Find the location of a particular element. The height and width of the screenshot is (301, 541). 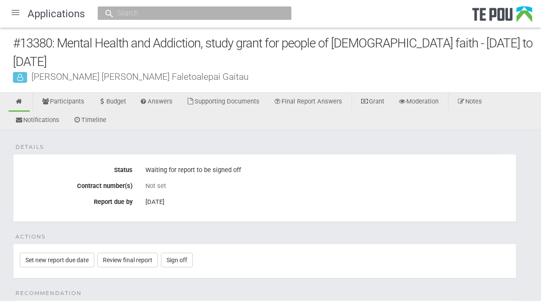

a: Answers is located at coordinates (156, 102).